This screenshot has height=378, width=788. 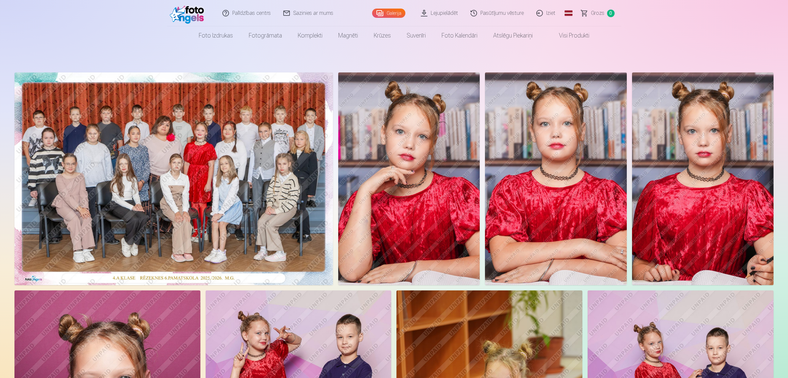 I want to click on a: Krūzes, so click(x=382, y=36).